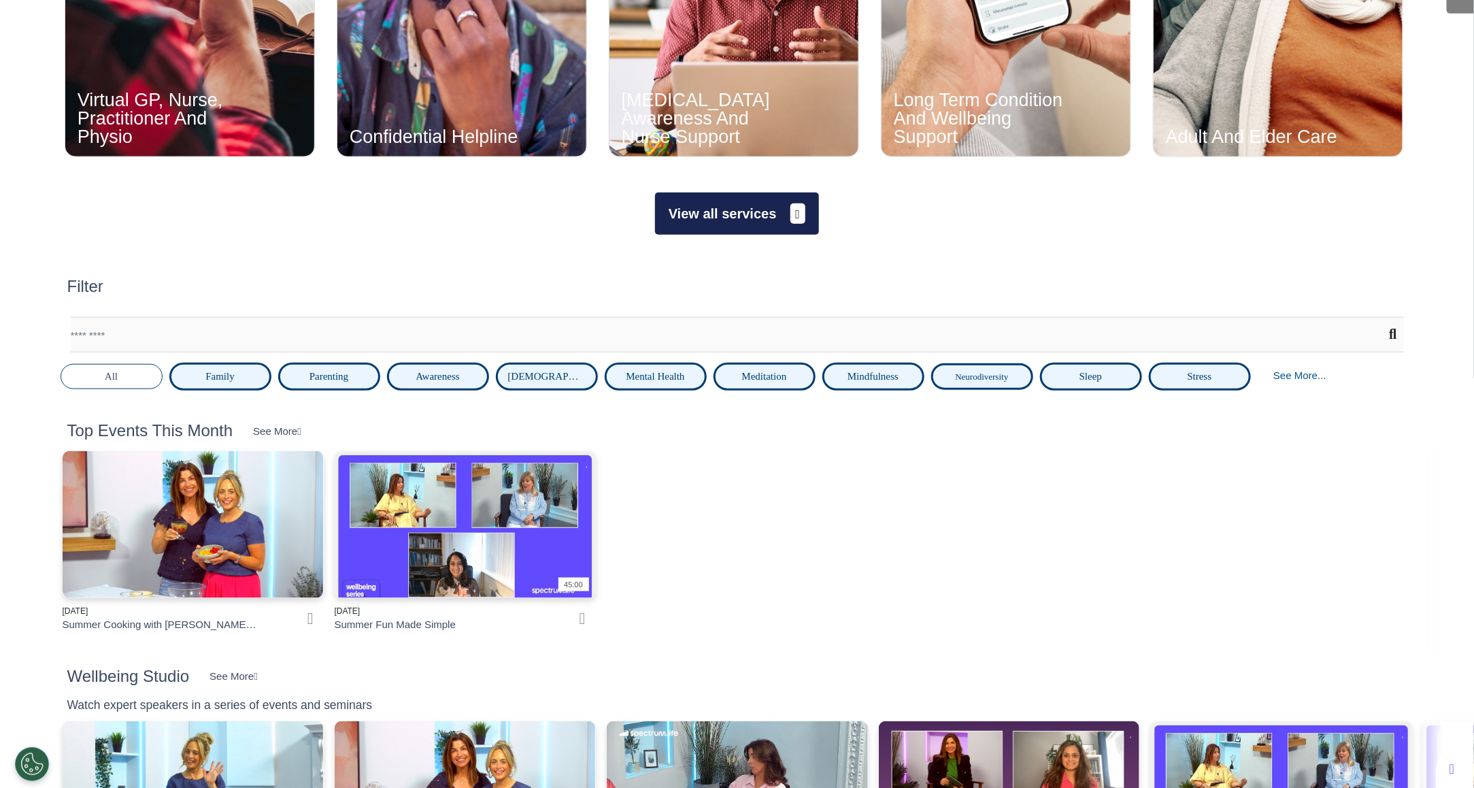 This screenshot has height=788, width=1474. I want to click on button: Parenting, so click(329, 376).